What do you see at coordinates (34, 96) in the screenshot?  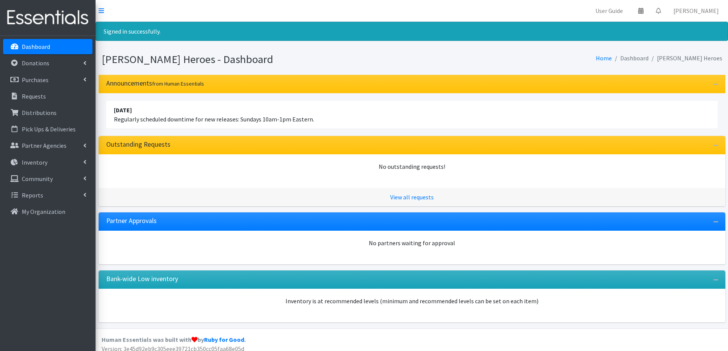 I see `p: Requests` at bounding box center [34, 96].